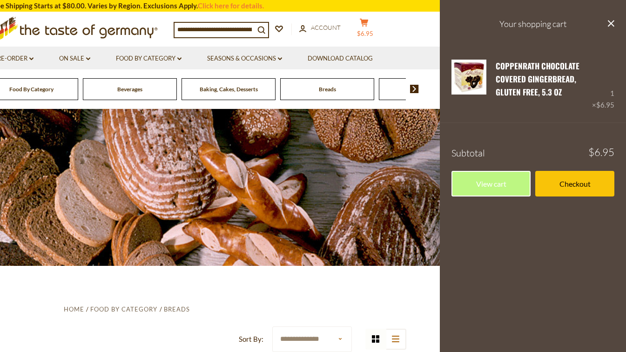  Describe the element at coordinates (340, 59) in the screenshot. I see `a: Download Catalog` at that location.